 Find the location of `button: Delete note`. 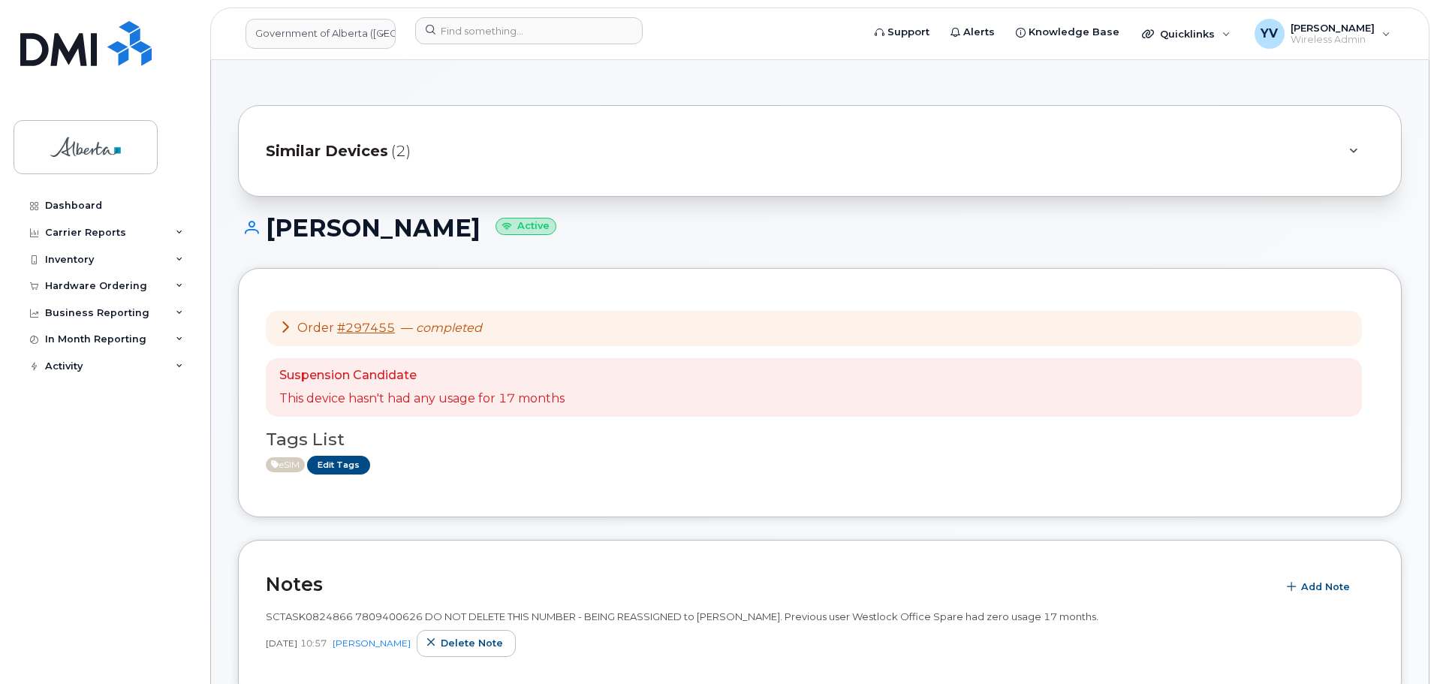

button: Delete note is located at coordinates (466, 643).